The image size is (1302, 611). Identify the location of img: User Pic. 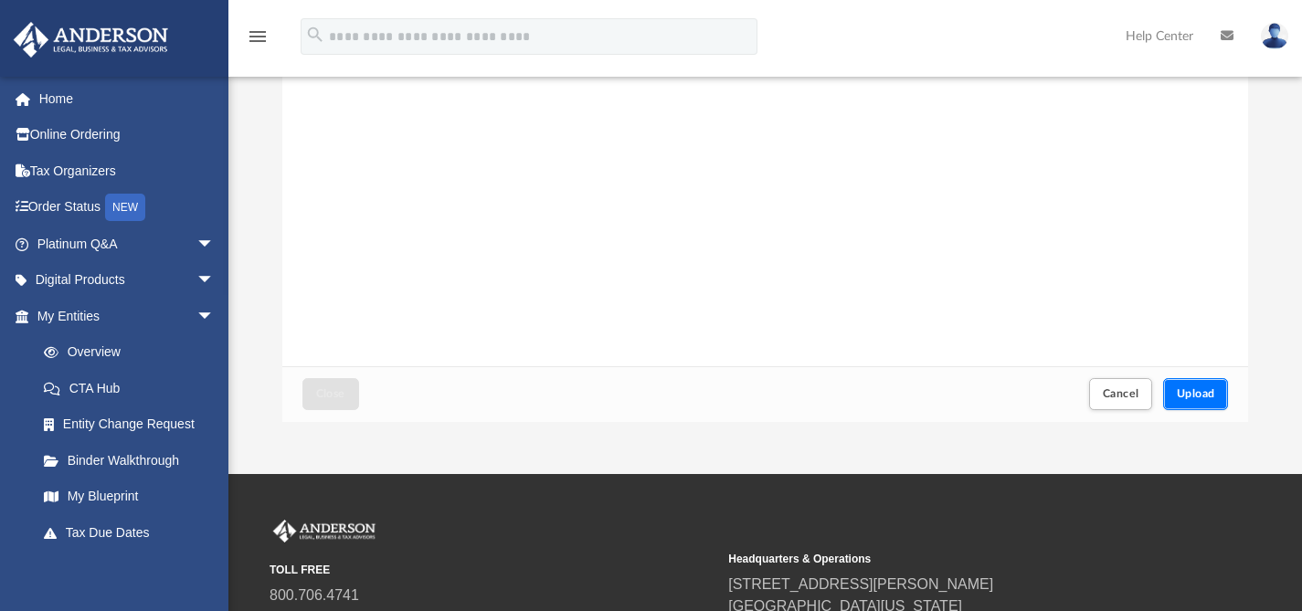
(1274, 36).